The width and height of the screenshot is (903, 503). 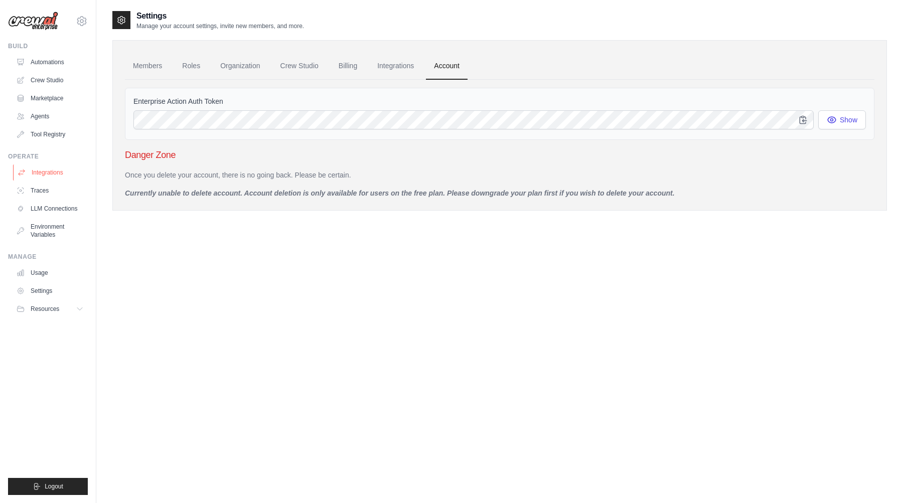 I want to click on p: Currently unable to delete account. Account deletion is only available for users on the free plan..., so click(x=499, y=193).